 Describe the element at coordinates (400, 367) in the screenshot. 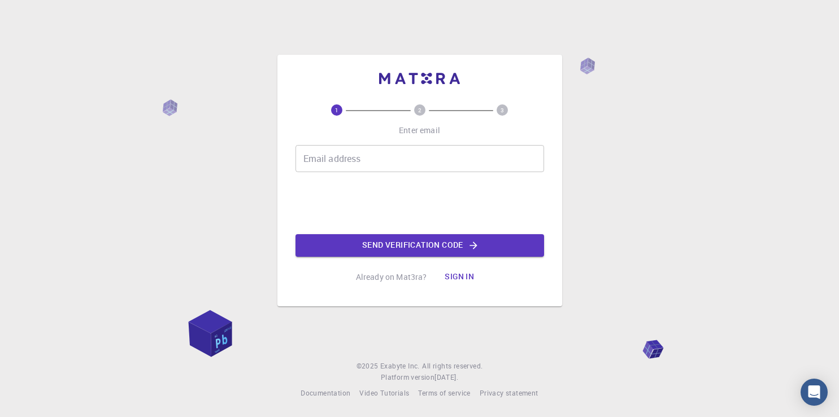

I see `a: Exabyte Inc.` at that location.